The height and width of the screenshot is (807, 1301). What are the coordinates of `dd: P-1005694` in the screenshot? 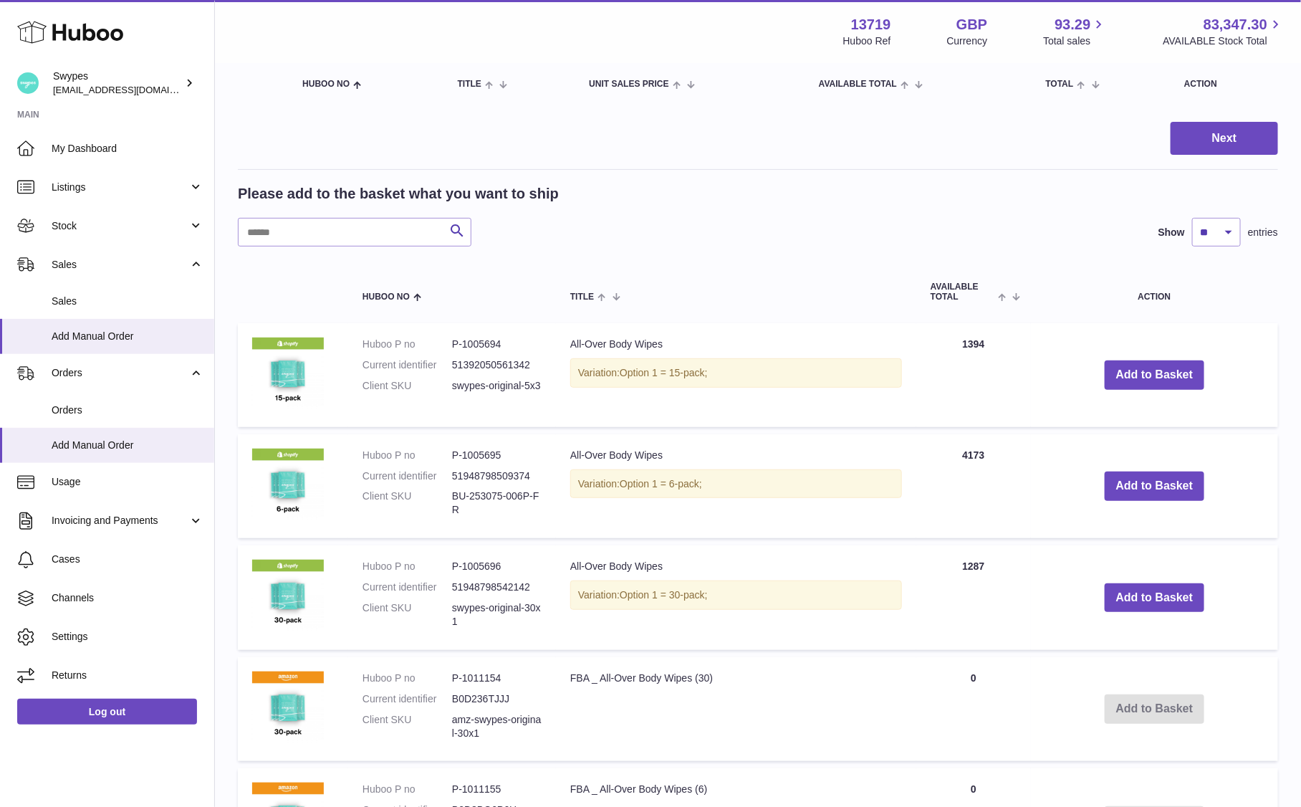 It's located at (497, 344).